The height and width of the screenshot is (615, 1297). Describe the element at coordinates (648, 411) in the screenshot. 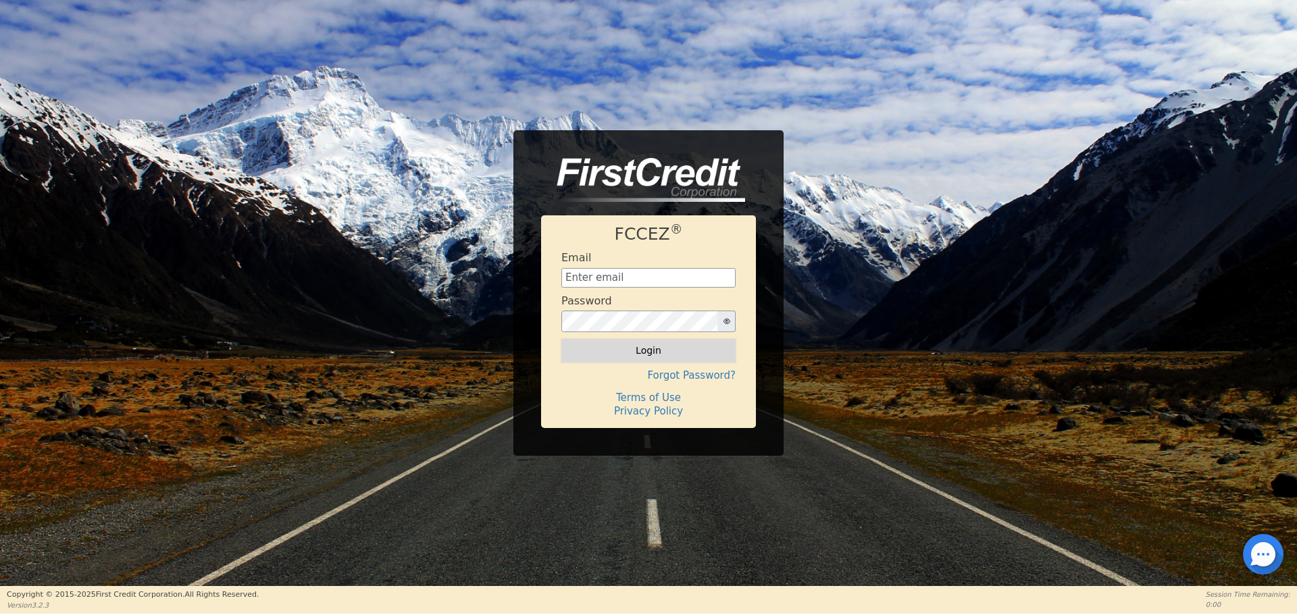

I see `h4: Privacy Policy` at that location.